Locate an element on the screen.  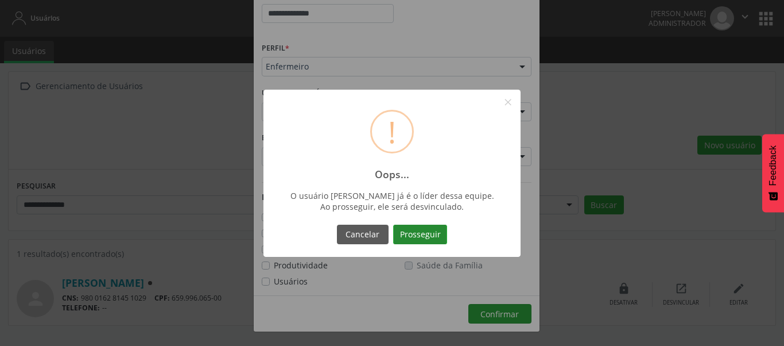
h2: Oops... is located at coordinates (392, 174).